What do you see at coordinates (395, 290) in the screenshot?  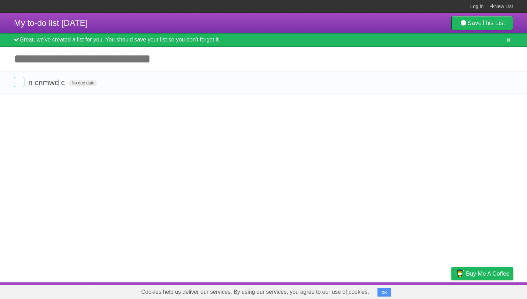 I see `a: Developers` at bounding box center [395, 290].